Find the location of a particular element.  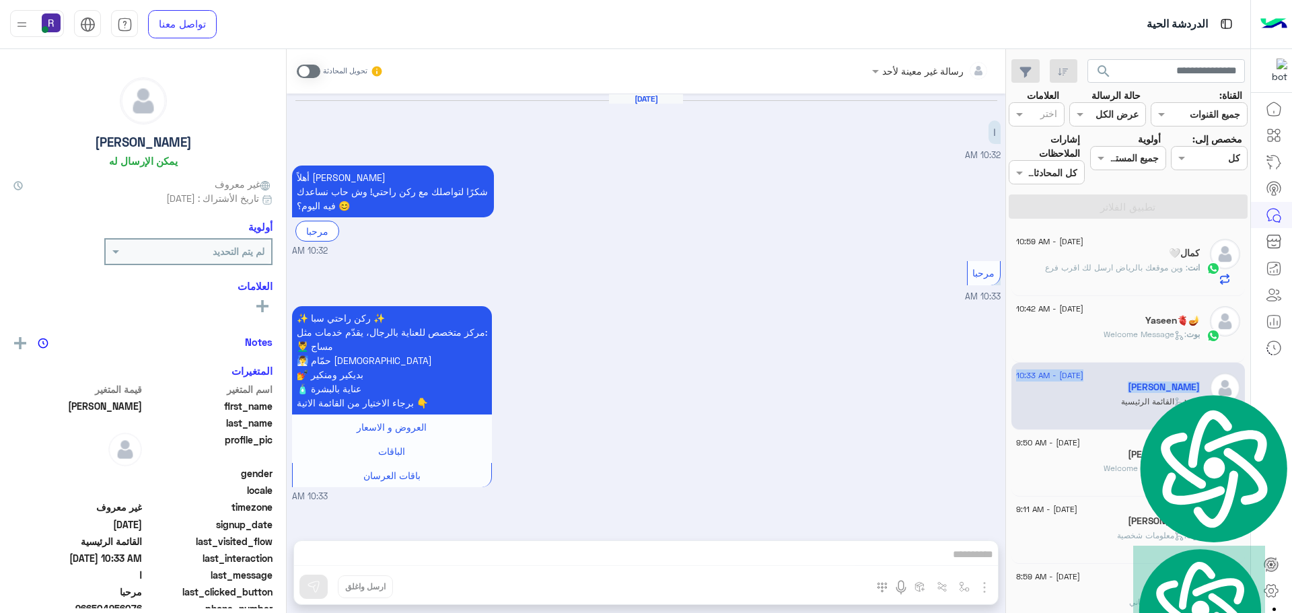

span: : معلومات شخصية is located at coordinates (1152, 535).